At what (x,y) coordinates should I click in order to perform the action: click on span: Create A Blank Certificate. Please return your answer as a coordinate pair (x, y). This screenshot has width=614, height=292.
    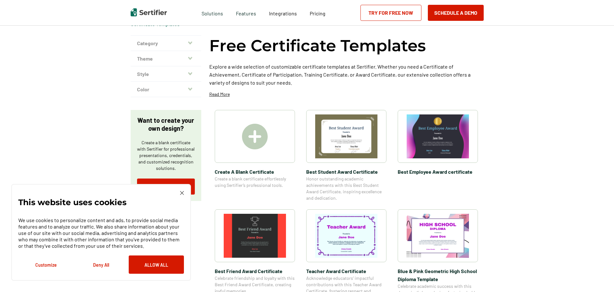
    Looking at the image, I should click on (255, 172).